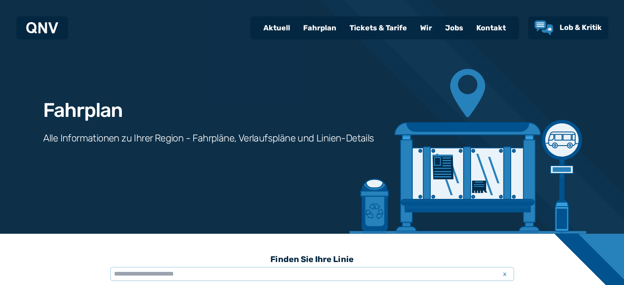  What do you see at coordinates (378, 28) in the screenshot?
I see `div: Tickets & Tarife` at bounding box center [378, 28].